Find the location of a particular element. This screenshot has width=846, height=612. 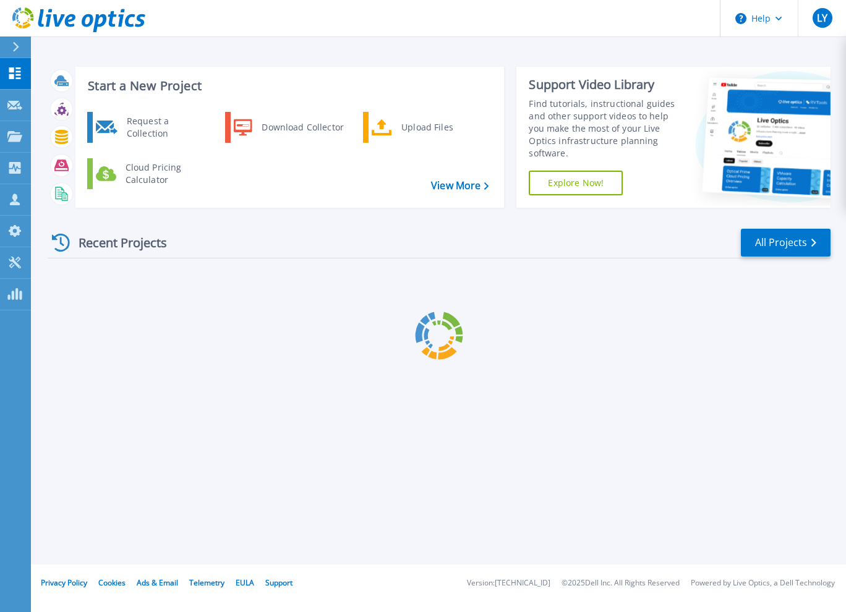

div: Request a Collection is located at coordinates (166, 127).